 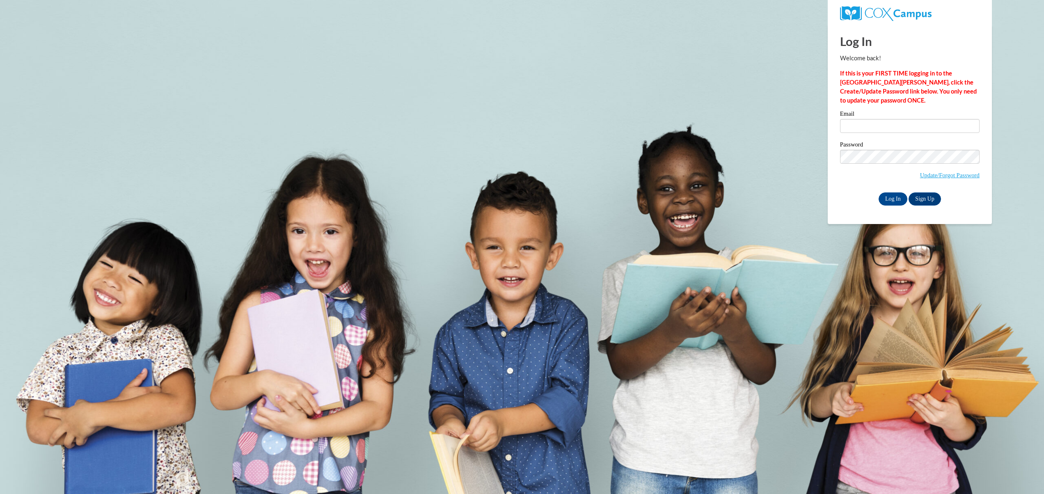 What do you see at coordinates (949, 175) in the screenshot?
I see `a: Update/Forgot Password` at bounding box center [949, 175].